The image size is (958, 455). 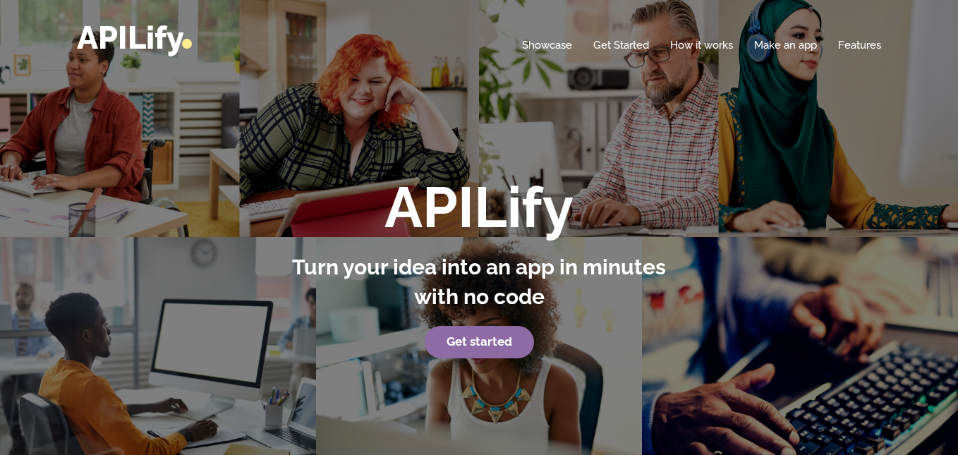 What do you see at coordinates (547, 45) in the screenshot?
I see `a: Showcase` at bounding box center [547, 45].